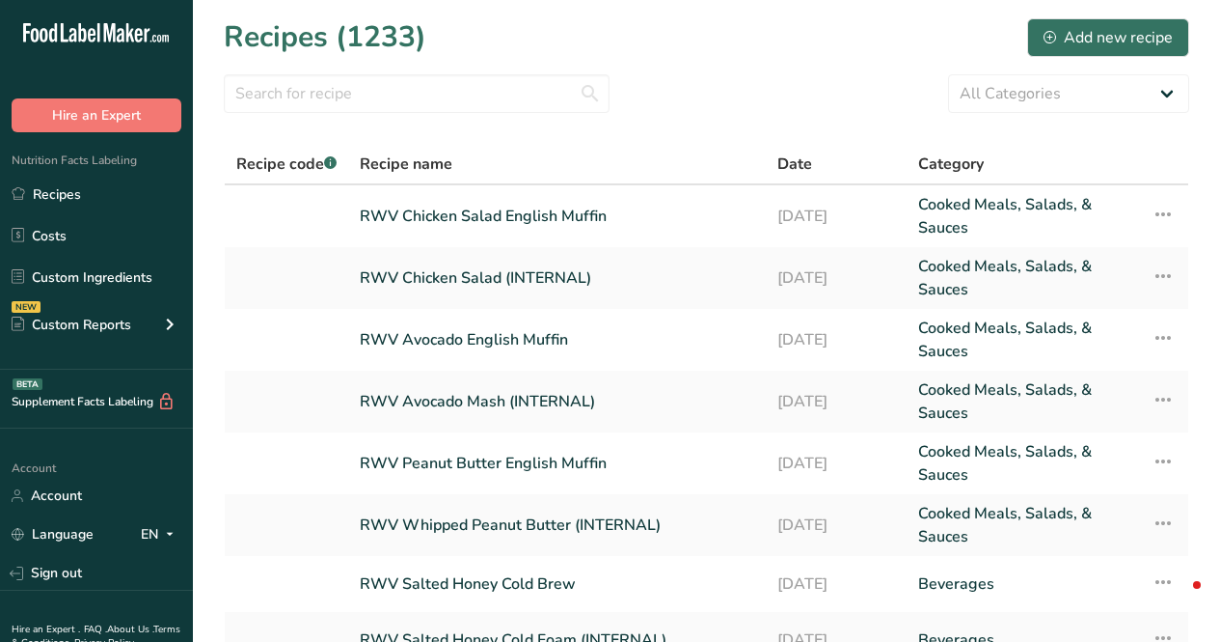  What do you see at coordinates (406, 164) in the screenshot?
I see `span: Recipe name` at bounding box center [406, 164].